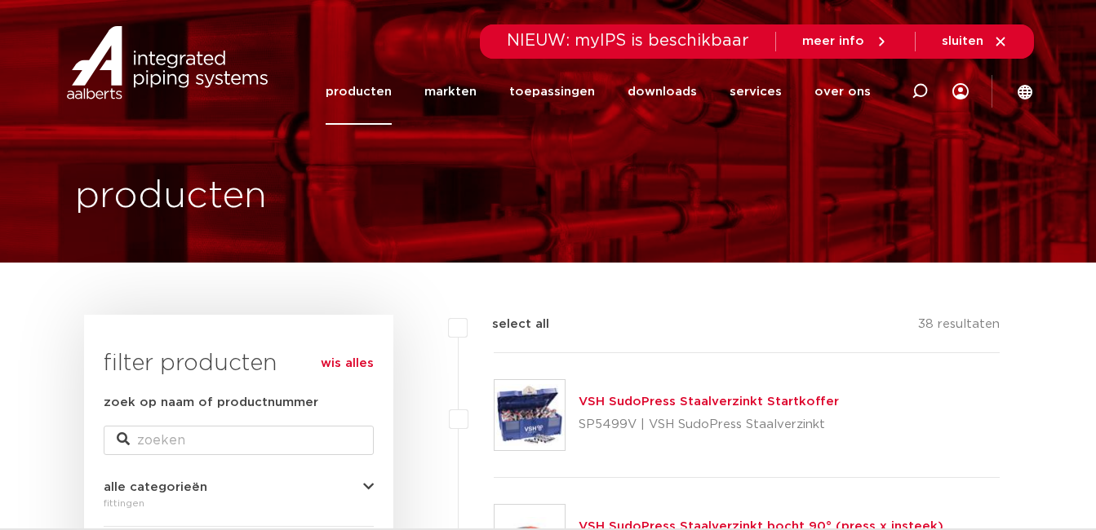 This screenshot has height=530, width=1096. Describe the element at coordinates (238, 487) in the screenshot. I see `button: alle categorieën` at that location.